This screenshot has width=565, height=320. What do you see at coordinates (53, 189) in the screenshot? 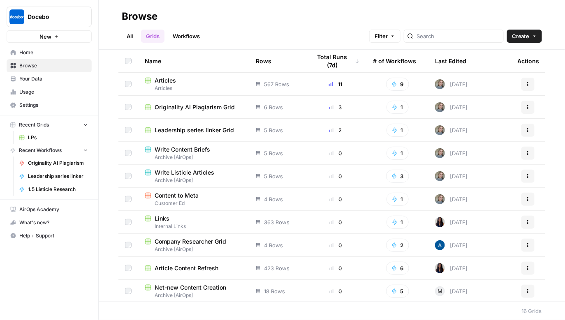
I see `a: 1.5 Listicle Research` at bounding box center [53, 189].